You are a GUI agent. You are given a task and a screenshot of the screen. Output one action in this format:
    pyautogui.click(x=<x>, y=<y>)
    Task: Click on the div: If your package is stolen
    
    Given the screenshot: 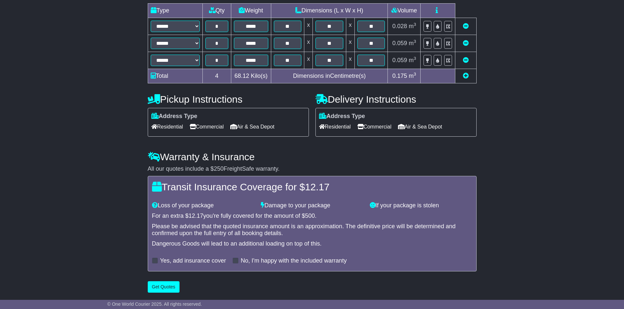 What is the action you would take?
    pyautogui.click(x=421, y=206)
    